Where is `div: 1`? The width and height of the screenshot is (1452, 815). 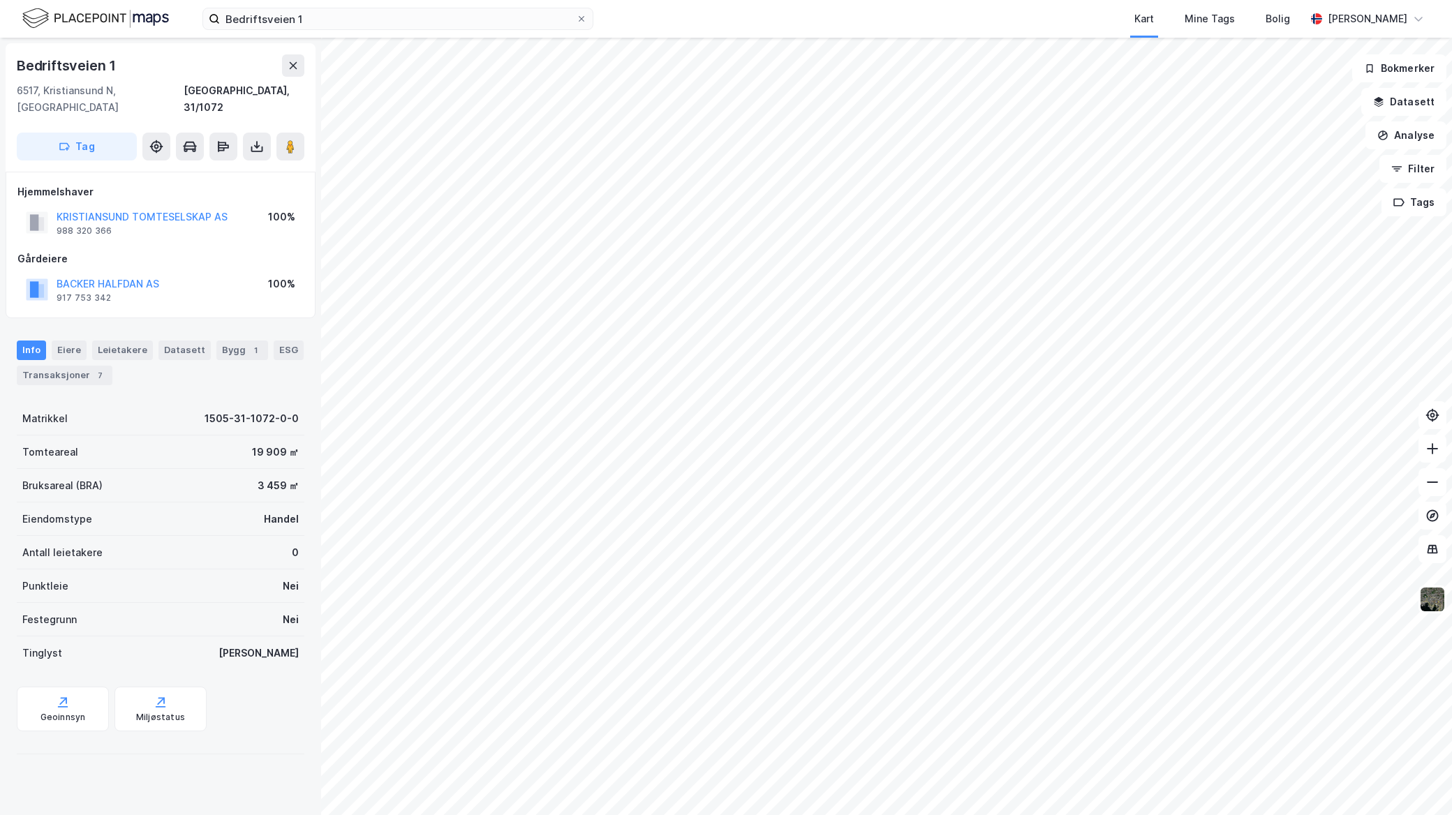
div: 1 is located at coordinates (255, 350).